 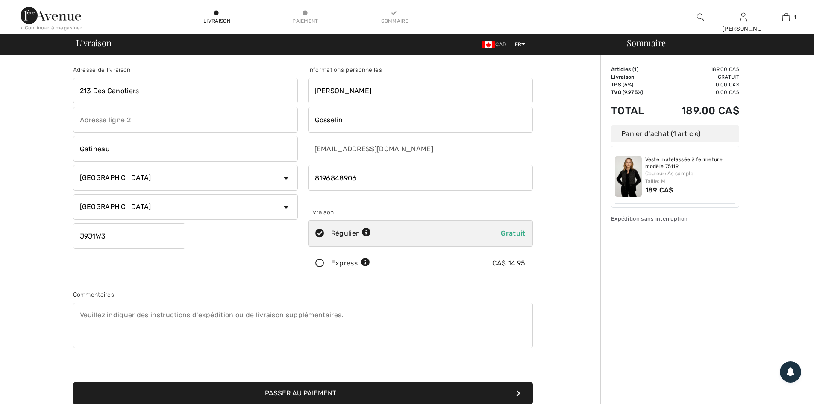 I want to click on span: CAD, so click(x=495, y=44).